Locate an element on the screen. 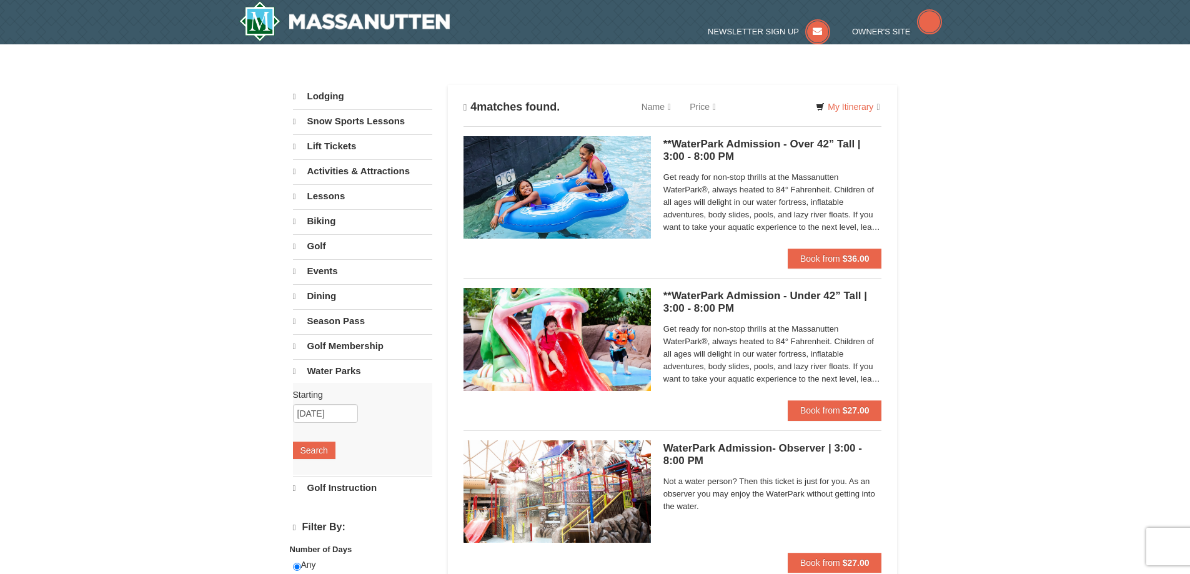 This screenshot has height=574, width=1190. a: Newsletter Sign Up is located at coordinates (769, 31).